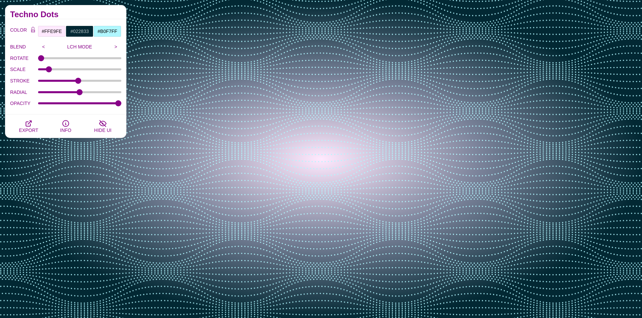 The height and width of the screenshot is (318, 642). Describe the element at coordinates (66, 126) in the screenshot. I see `button: INFO` at that location.